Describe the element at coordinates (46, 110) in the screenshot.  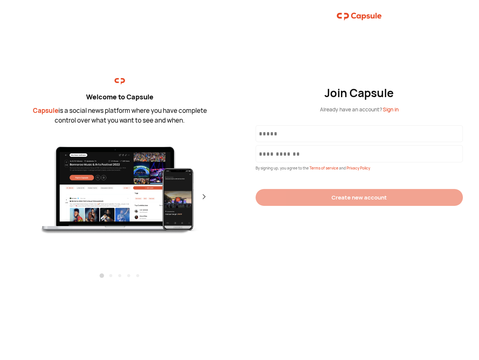
I see `span: Capsule` at that location.